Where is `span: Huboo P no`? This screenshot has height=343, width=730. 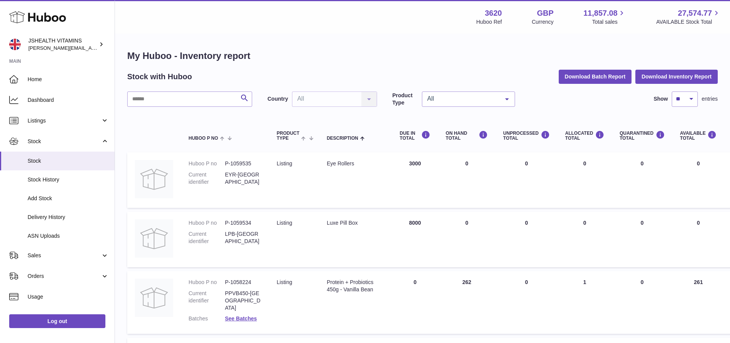 span: Huboo P no is located at coordinates (203, 138).